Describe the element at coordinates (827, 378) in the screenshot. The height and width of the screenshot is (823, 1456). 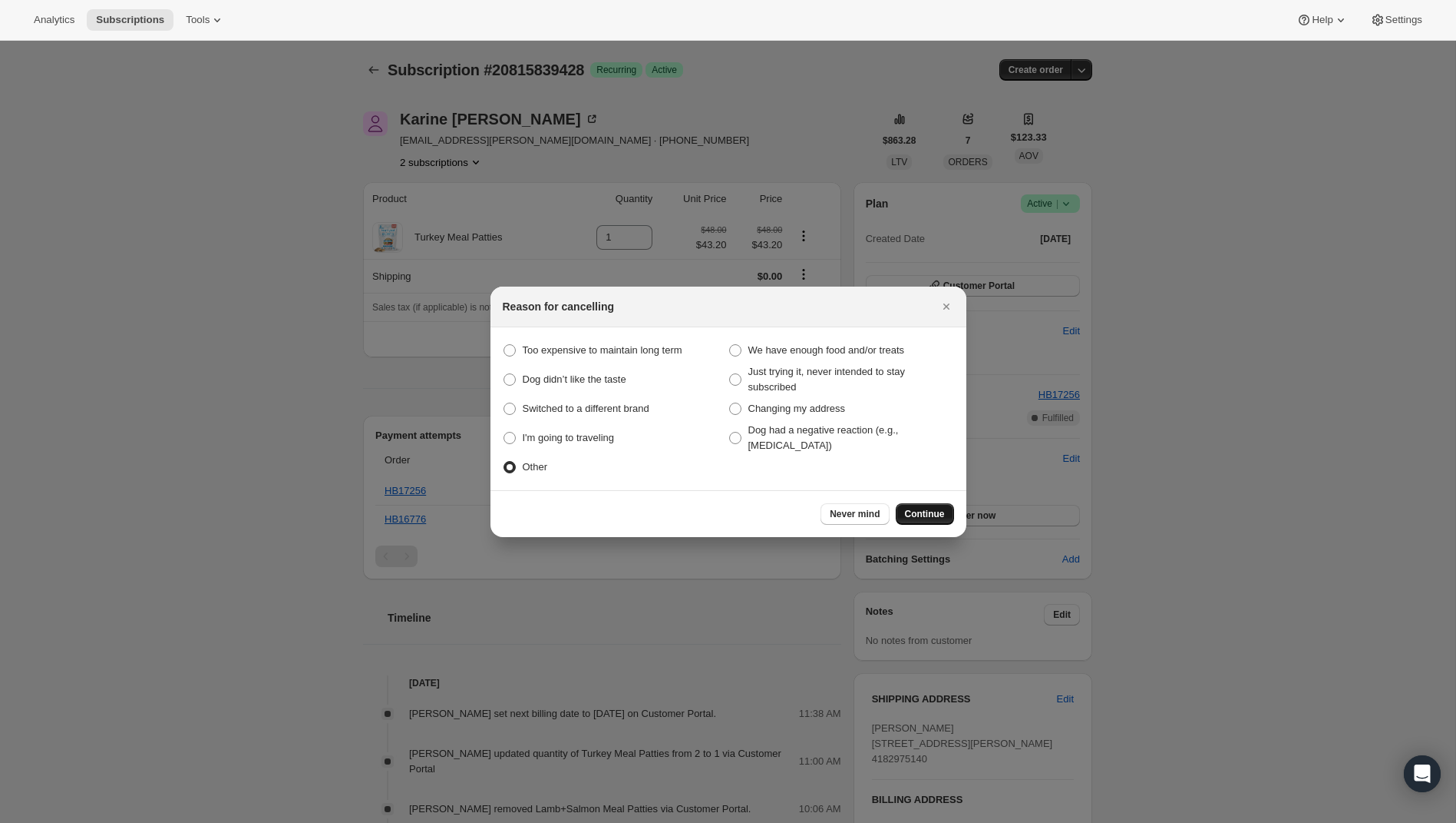
I see `span: Just trying it, never intended to stay subscribed` at that location.